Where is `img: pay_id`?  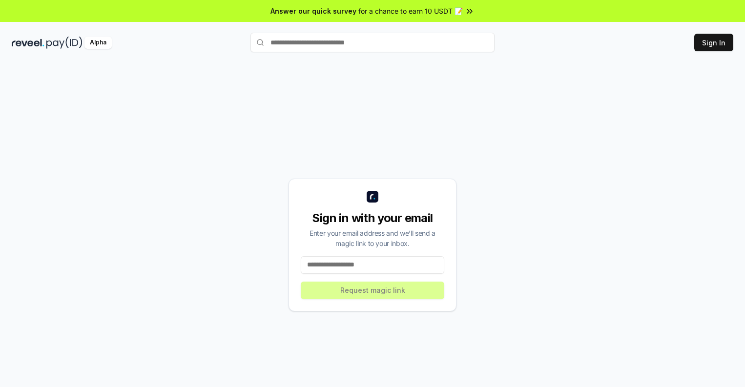 img: pay_id is located at coordinates (64, 43).